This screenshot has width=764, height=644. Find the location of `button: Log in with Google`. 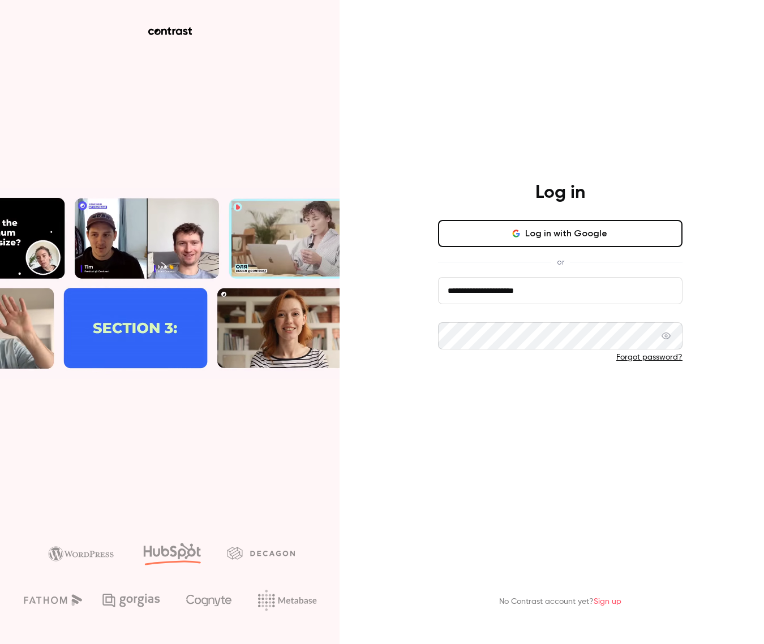

button: Log in with Google is located at coordinates (560, 234).